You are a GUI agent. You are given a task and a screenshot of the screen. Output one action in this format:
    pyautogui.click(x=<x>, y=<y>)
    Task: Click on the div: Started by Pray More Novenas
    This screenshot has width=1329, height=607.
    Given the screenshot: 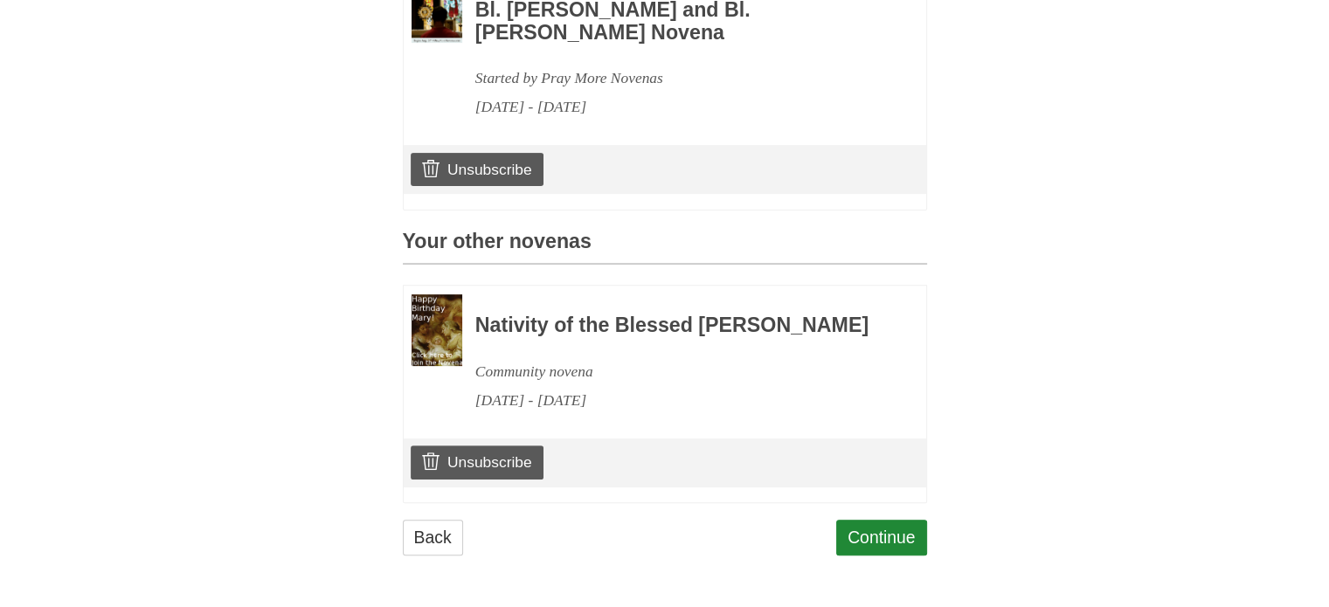 What is the action you would take?
    pyautogui.click(x=677, y=78)
    